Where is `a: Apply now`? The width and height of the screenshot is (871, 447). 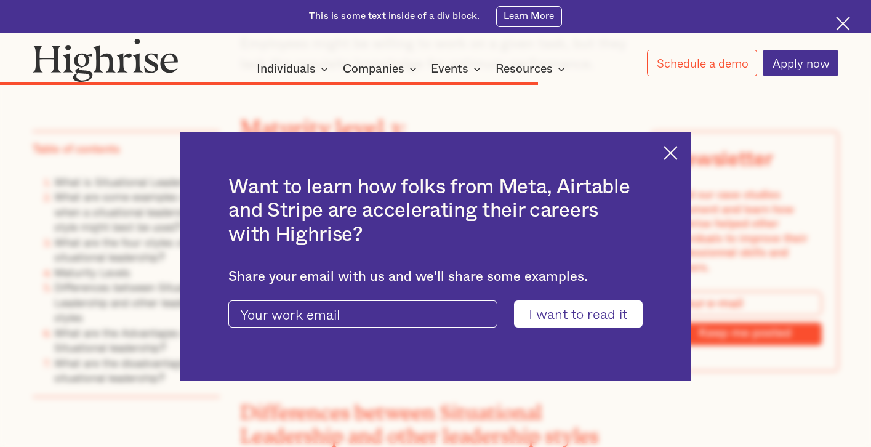
a: Apply now is located at coordinates (800, 63).